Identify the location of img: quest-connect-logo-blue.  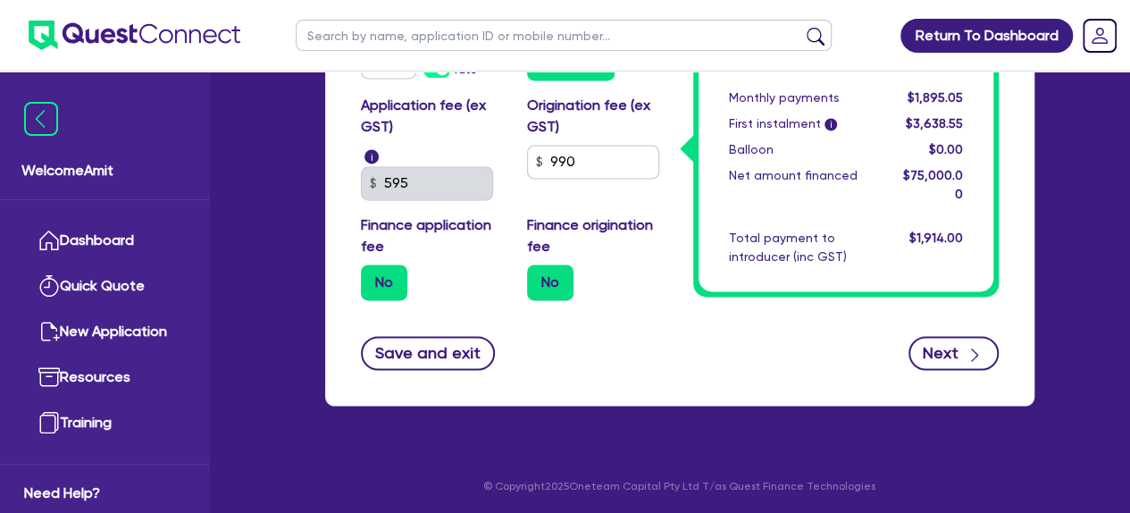
(134, 35).